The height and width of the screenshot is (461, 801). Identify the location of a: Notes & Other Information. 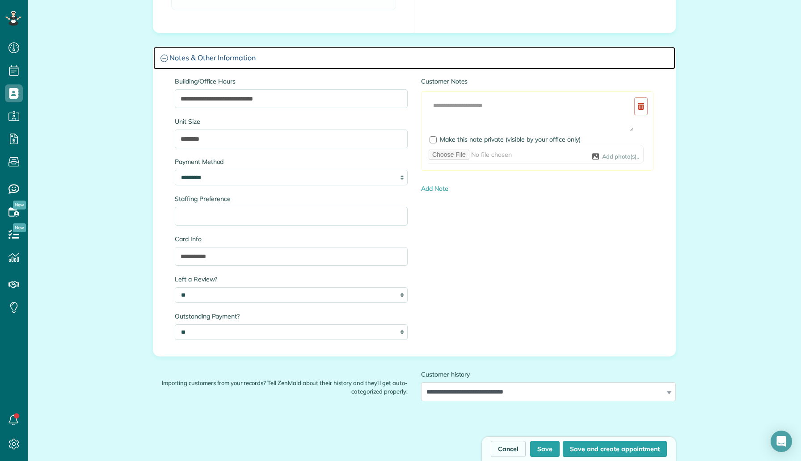
(414, 58).